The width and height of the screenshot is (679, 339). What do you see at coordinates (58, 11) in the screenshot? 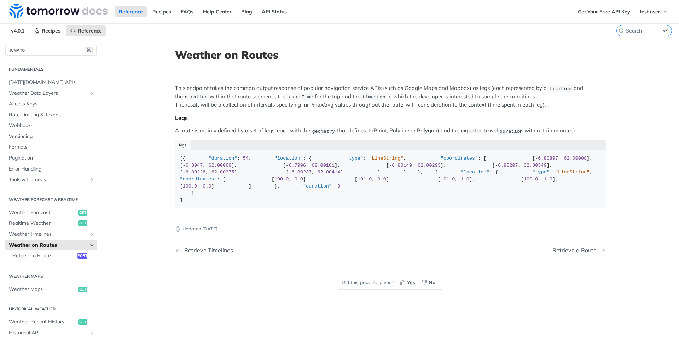
I see `img: Tomorrow.io Weather API Docs` at bounding box center [58, 11].